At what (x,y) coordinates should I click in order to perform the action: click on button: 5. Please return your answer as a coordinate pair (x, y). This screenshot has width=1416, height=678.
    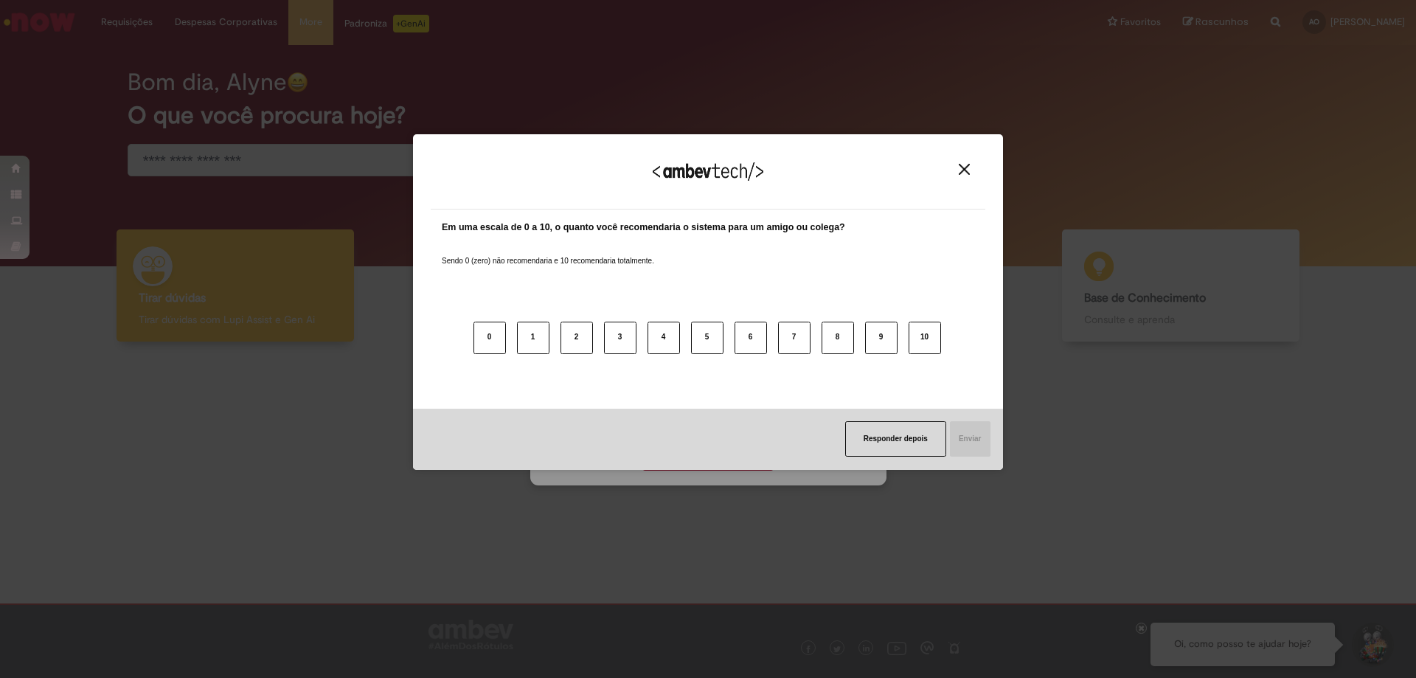
    Looking at the image, I should click on (707, 338).